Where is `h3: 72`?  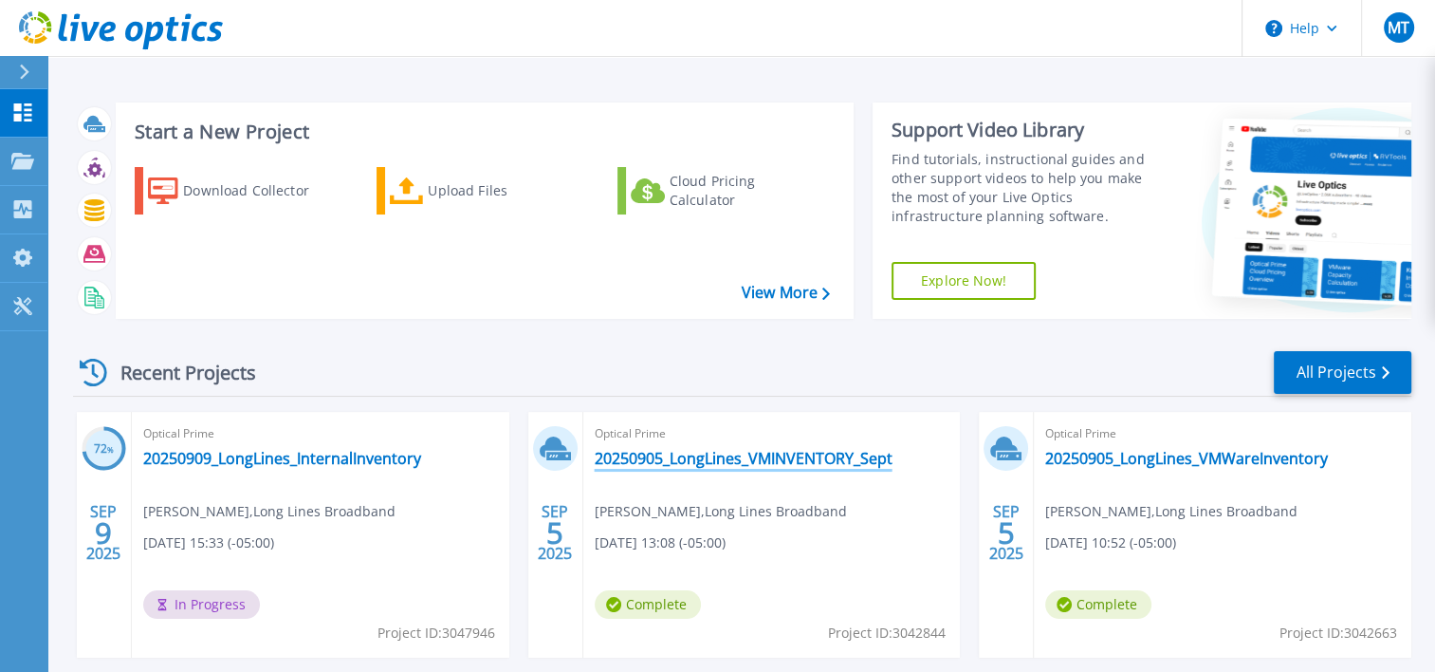
h3: 72 is located at coordinates (103, 449).